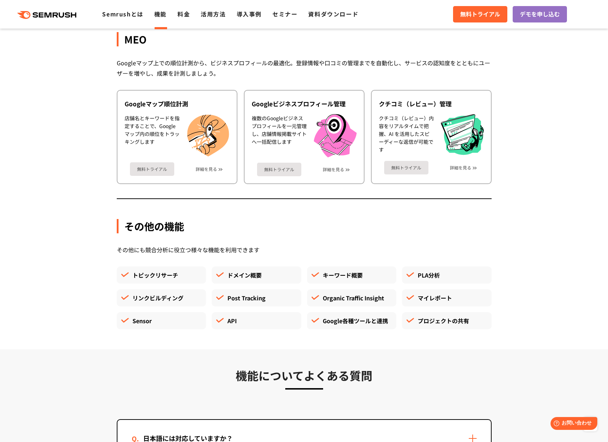 This screenshot has height=442, width=608. What do you see at coordinates (480, 14) in the screenshot?
I see `span: 無料トライアル` at bounding box center [480, 14].